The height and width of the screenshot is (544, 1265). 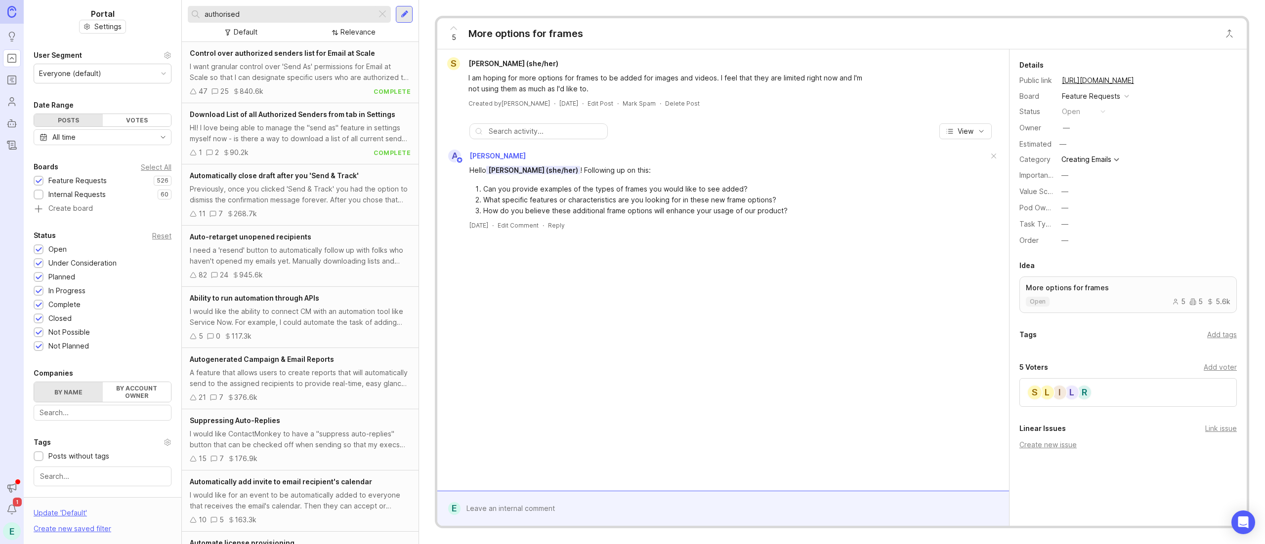 What do you see at coordinates (203, 459) in the screenshot?
I see `div: 15` at bounding box center [203, 459].